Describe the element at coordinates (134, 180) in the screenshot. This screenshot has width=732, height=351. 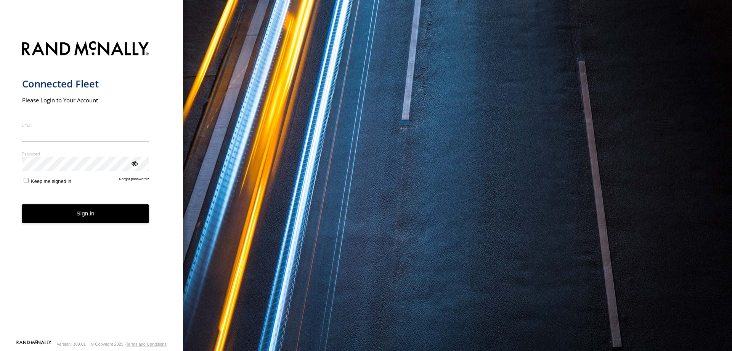
I see `a: Forgot password?` at that location.